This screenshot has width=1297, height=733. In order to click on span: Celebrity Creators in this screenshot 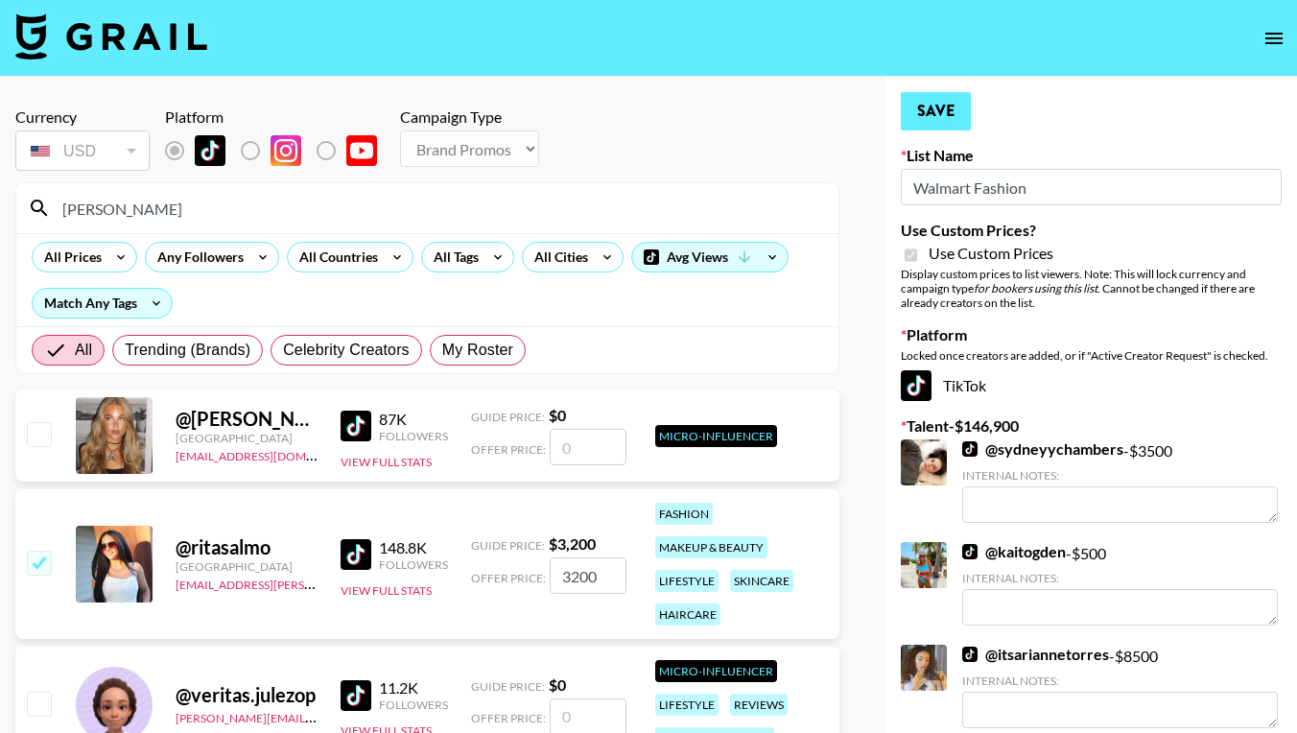, I will do `click(346, 350)`.